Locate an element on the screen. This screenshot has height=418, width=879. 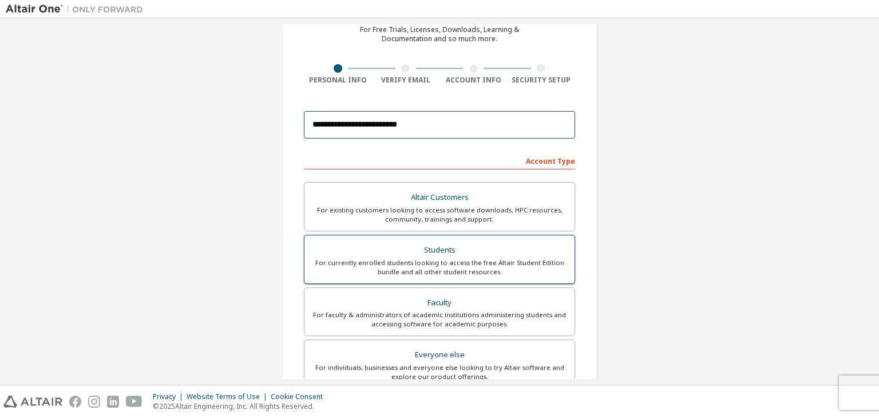
p: © 2025 Altair Engineering, Inc. All Rights Reserved. is located at coordinates (241, 406).